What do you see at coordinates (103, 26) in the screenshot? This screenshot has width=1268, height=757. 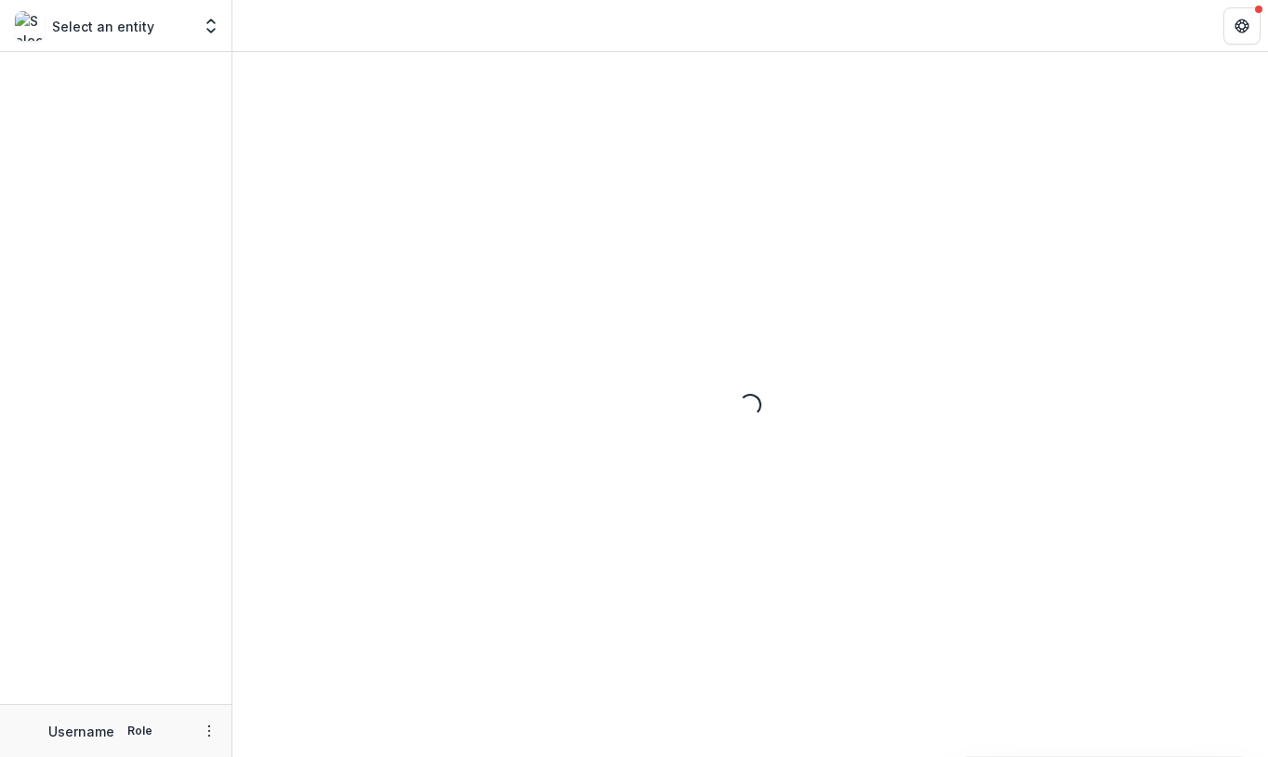 I see `p: Select an entity` at bounding box center [103, 26].